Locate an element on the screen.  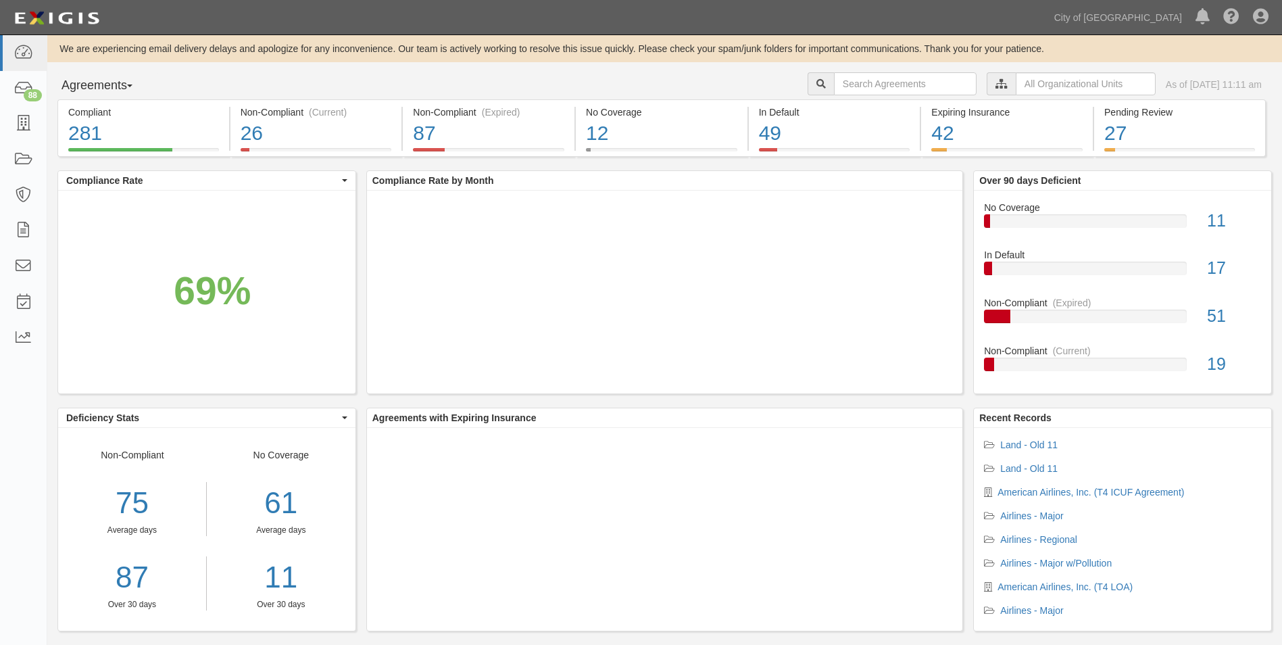
a: In Default17 is located at coordinates (1123, 272).